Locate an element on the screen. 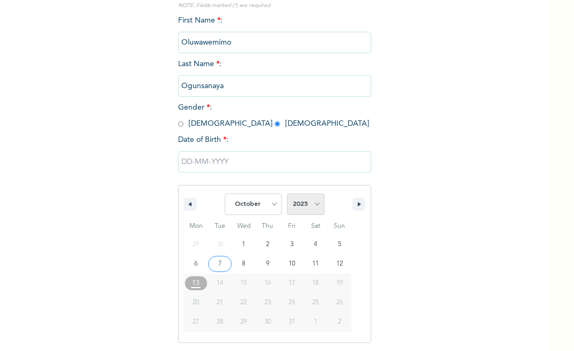 This screenshot has height=351, width=574. button: 9 is located at coordinates (268, 264).